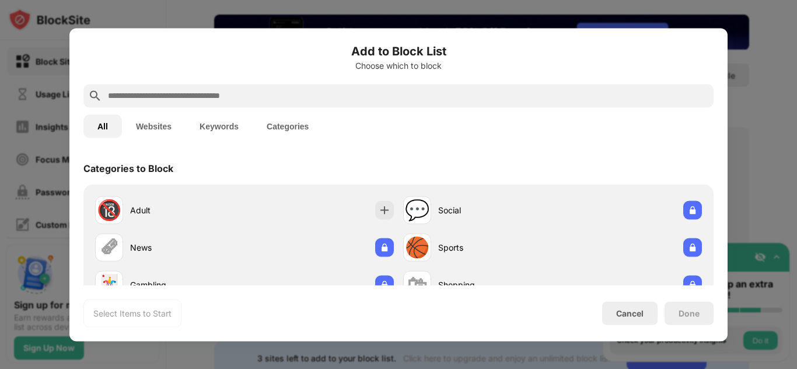  Describe the element at coordinates (219, 126) in the screenshot. I see `button: Keywords` at that location.